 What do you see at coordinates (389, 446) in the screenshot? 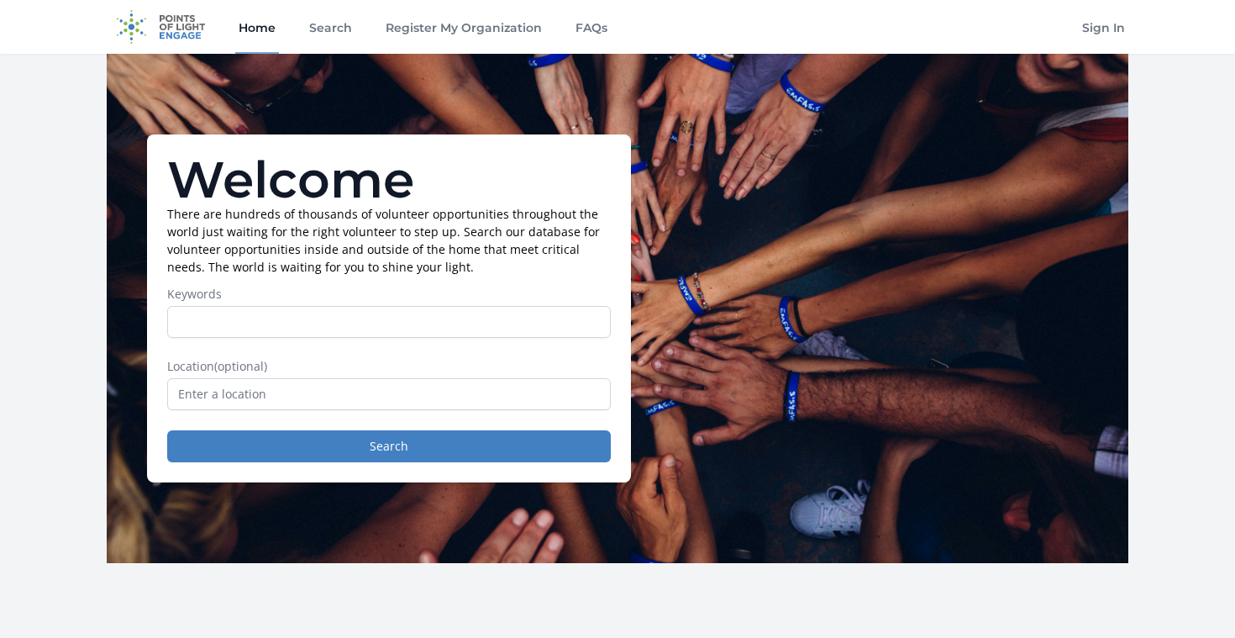
I see `button: Search` at bounding box center [389, 446].